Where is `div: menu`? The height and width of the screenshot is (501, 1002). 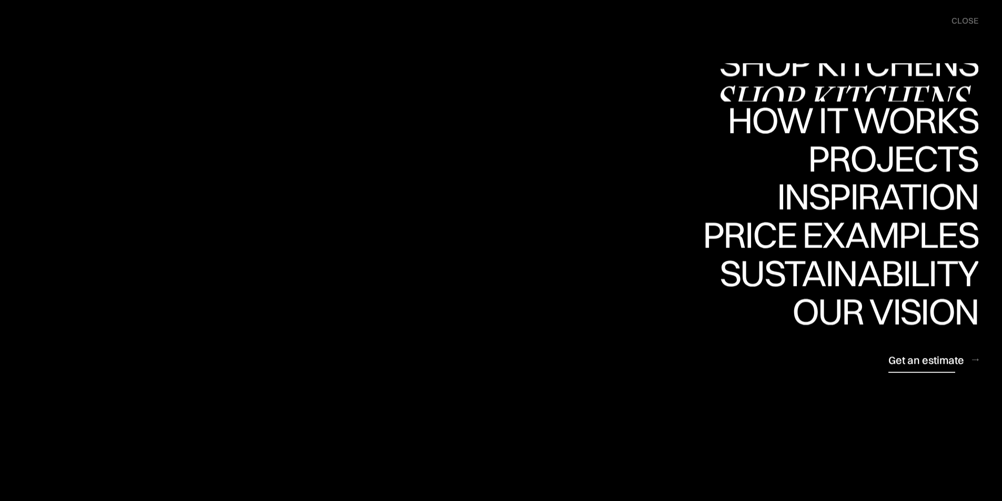 div: menu is located at coordinates (959, 21).